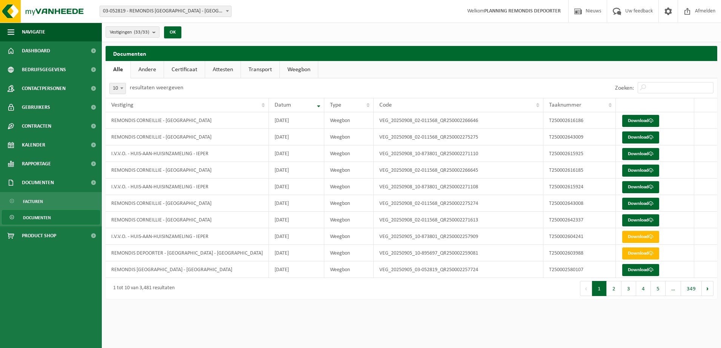  What do you see at coordinates (624, 88) in the screenshot?
I see `label: Zoeken:` at bounding box center [624, 88].